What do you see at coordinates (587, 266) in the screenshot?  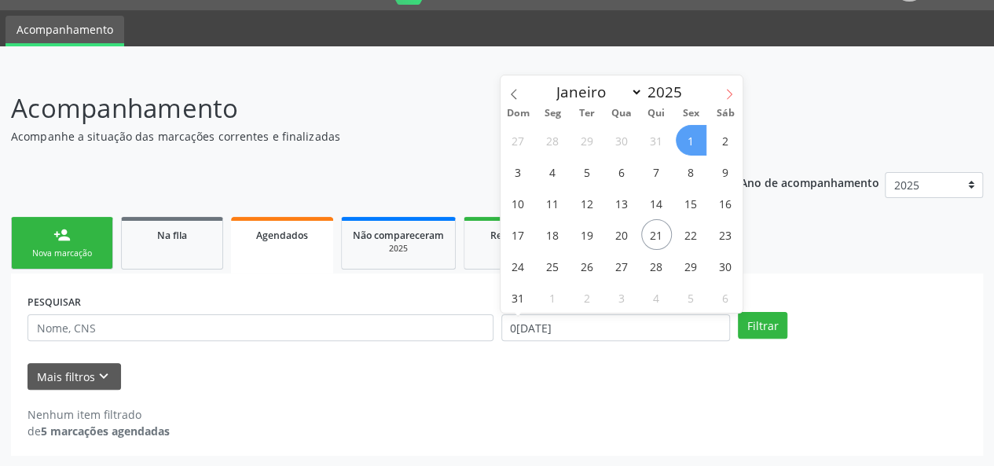 I see `span: Agosto 26, 2025` at bounding box center [587, 266].